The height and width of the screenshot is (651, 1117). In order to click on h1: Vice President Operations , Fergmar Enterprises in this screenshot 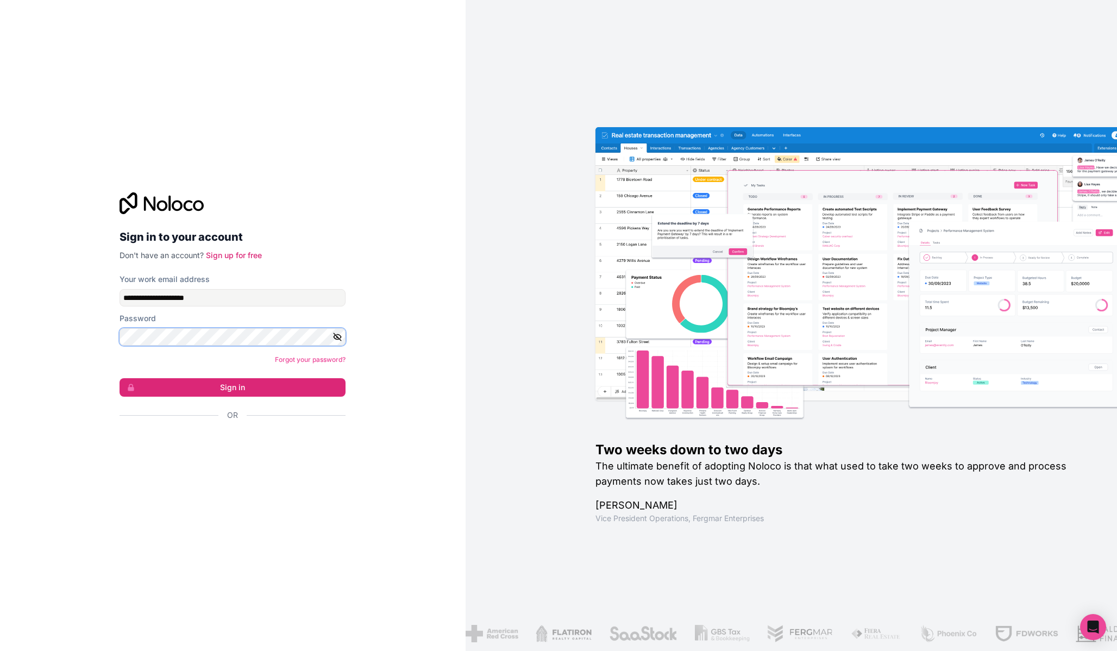, I will do `click(839, 518)`.